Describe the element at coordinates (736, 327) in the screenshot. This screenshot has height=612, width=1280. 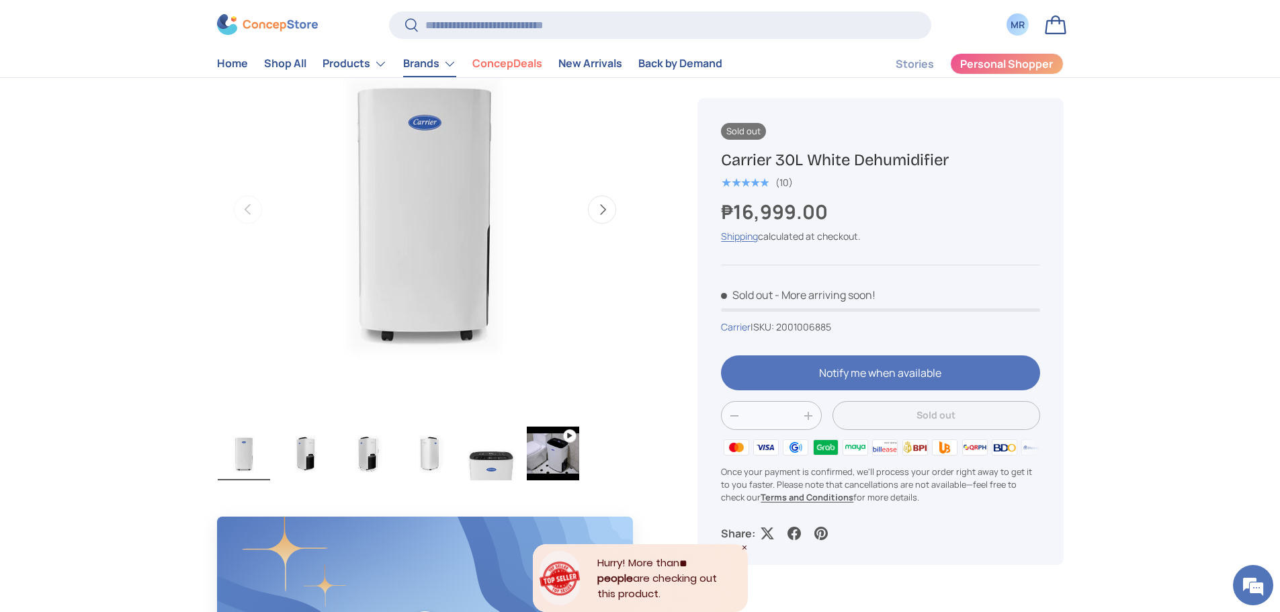
I see `a: Carrier` at that location.